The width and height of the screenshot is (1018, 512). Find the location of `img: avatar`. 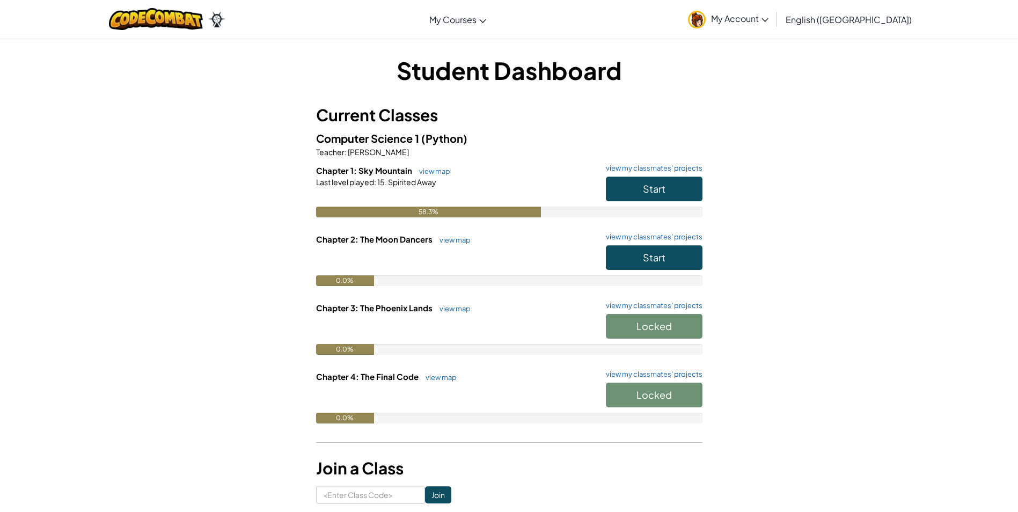

img: avatar is located at coordinates (697, 19).